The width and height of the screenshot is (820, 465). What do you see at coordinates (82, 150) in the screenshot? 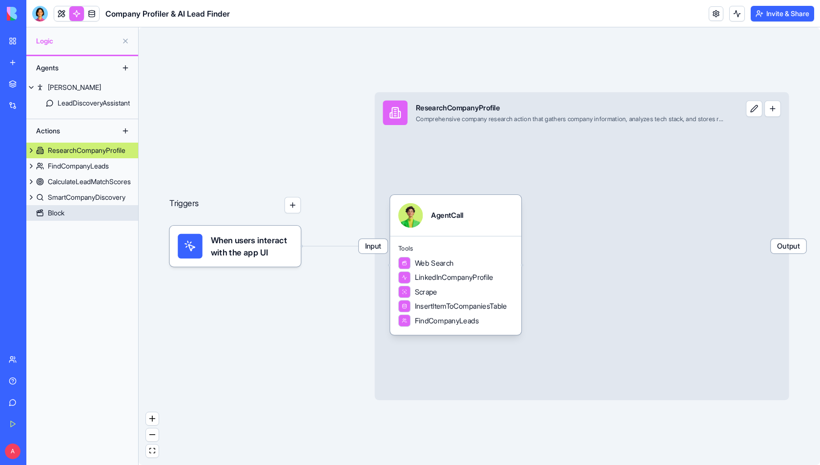
I see `a: ResearchCompanyProfile` at bounding box center [82, 150].